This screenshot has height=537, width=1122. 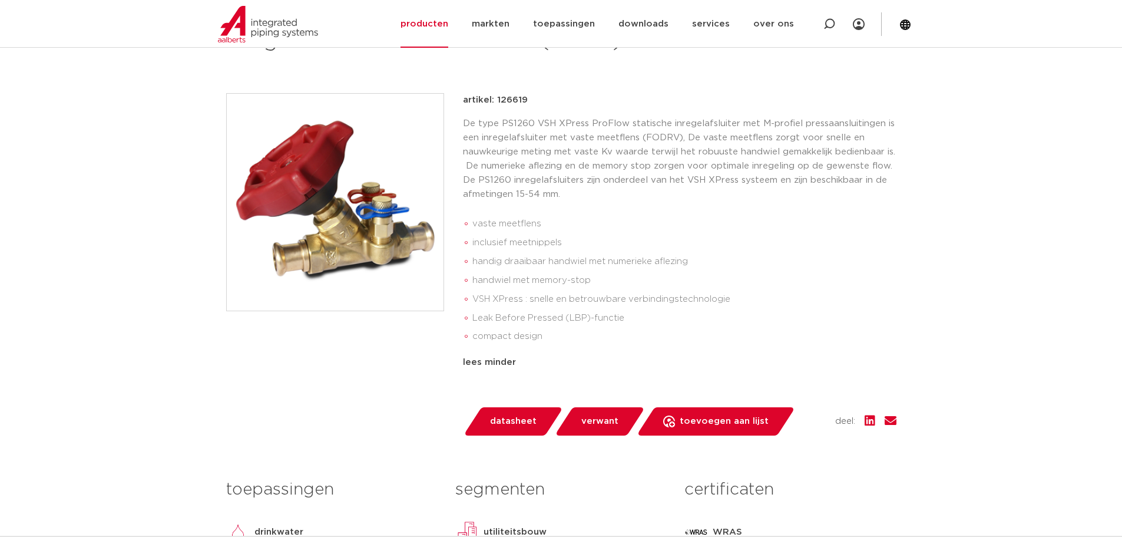 I want to click on a: verwant, so click(x=600, y=421).